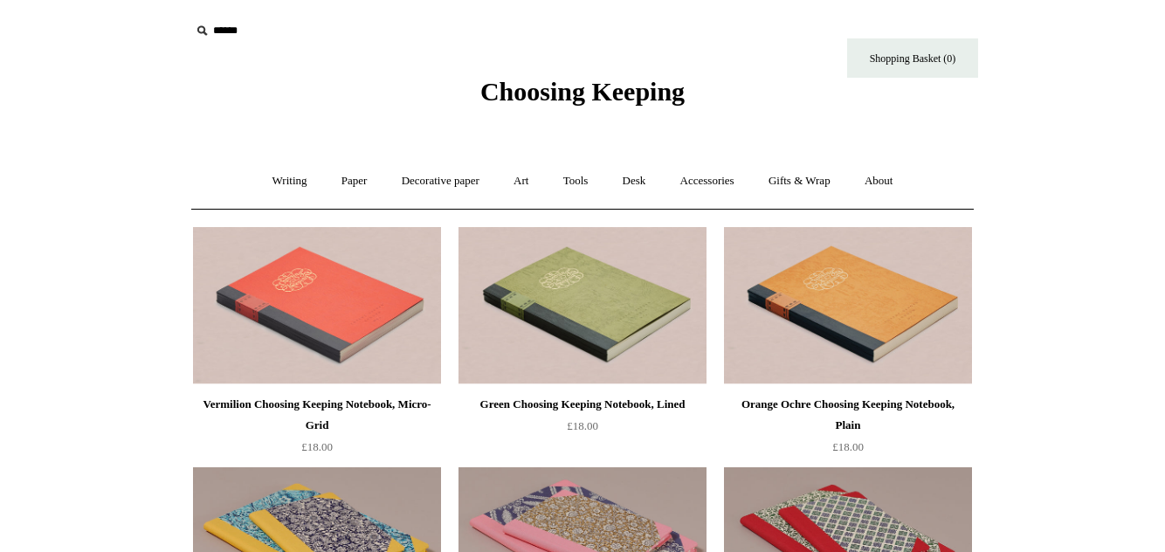 The width and height of the screenshot is (1165, 552). I want to click on a: Decorative paper, so click(440, 181).